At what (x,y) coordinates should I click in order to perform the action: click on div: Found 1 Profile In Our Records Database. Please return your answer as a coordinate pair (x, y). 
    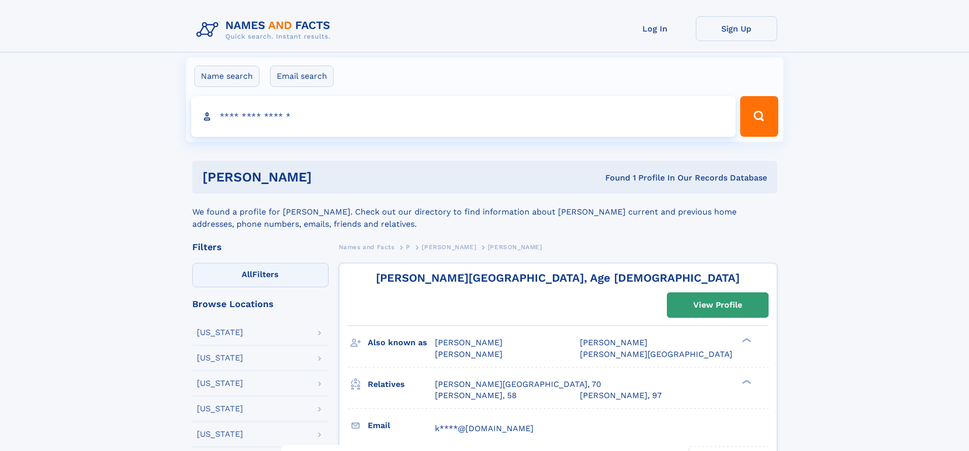
    Looking at the image, I should click on (613, 178).